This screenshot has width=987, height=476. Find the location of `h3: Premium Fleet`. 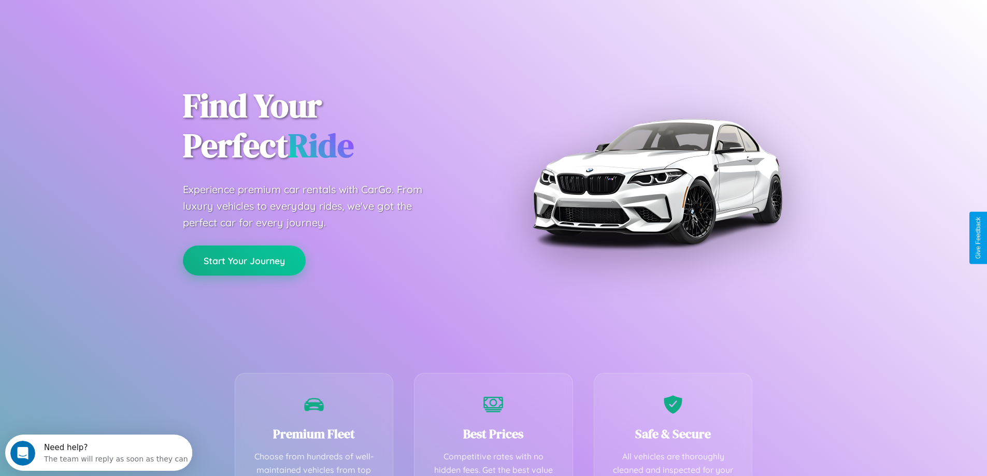

h3: Premium Fleet is located at coordinates (314, 434).